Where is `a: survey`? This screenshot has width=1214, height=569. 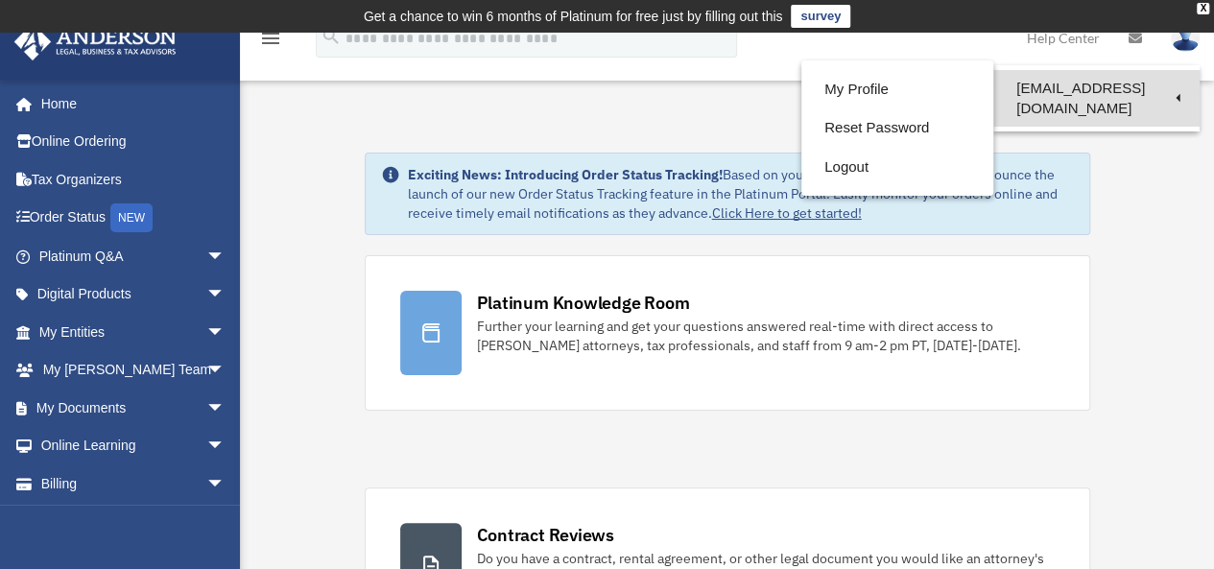
a: survey is located at coordinates (820, 16).